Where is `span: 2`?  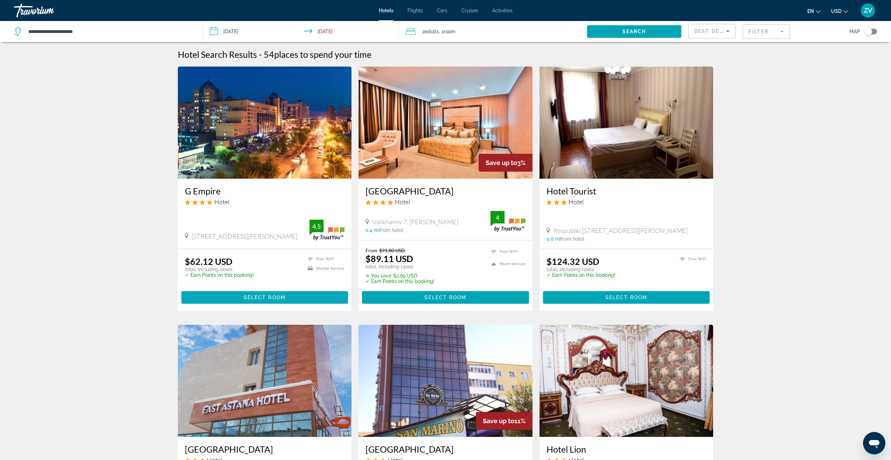
span: 2 is located at coordinates (431, 32).